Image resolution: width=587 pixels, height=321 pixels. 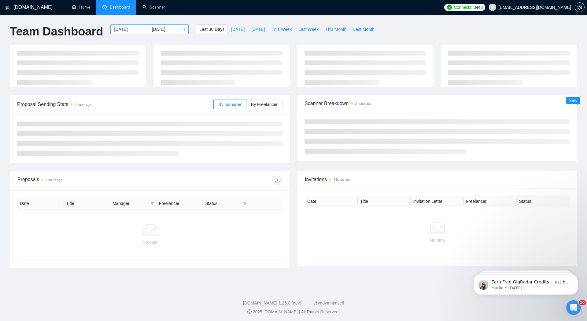 I want to click on span: New, so click(x=572, y=101).